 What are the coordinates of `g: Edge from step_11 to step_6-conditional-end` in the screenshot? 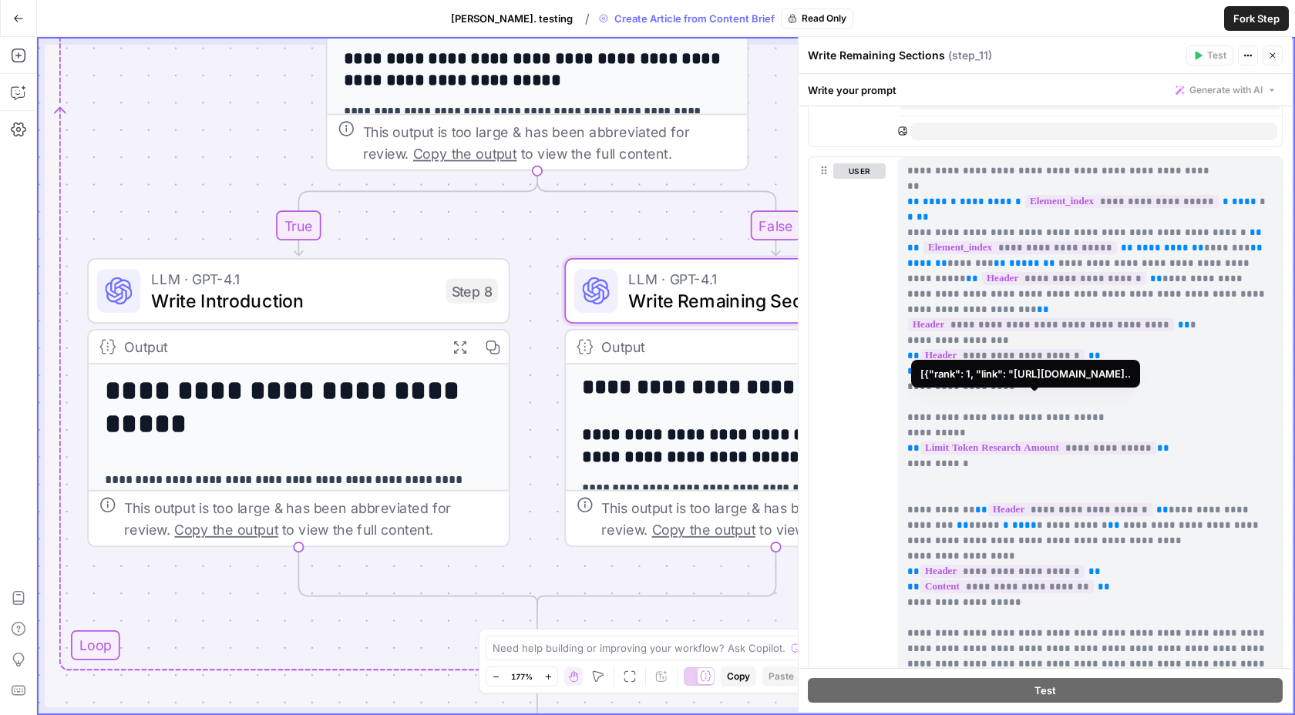 It's located at (657, 578).